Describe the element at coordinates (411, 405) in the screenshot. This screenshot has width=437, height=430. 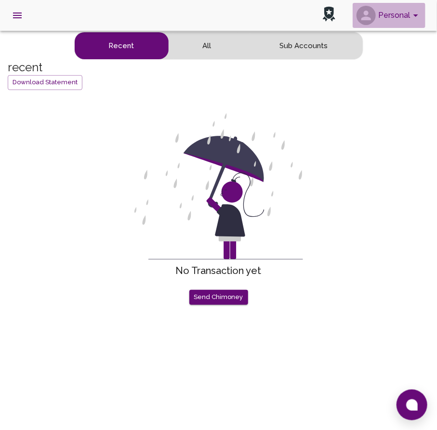
I see `button: Open chat window` at that location.